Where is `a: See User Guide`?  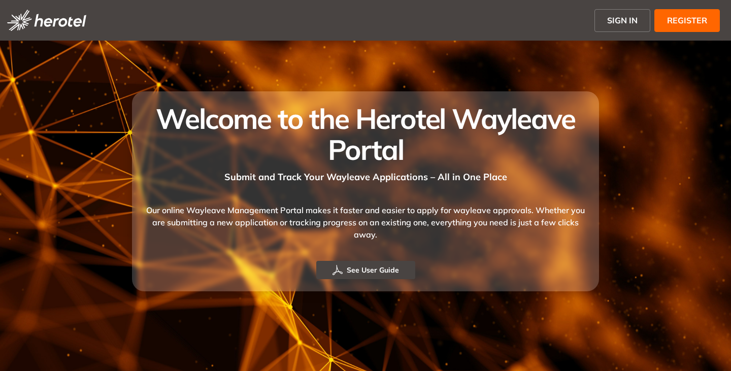 a: See User Guide is located at coordinates (365, 270).